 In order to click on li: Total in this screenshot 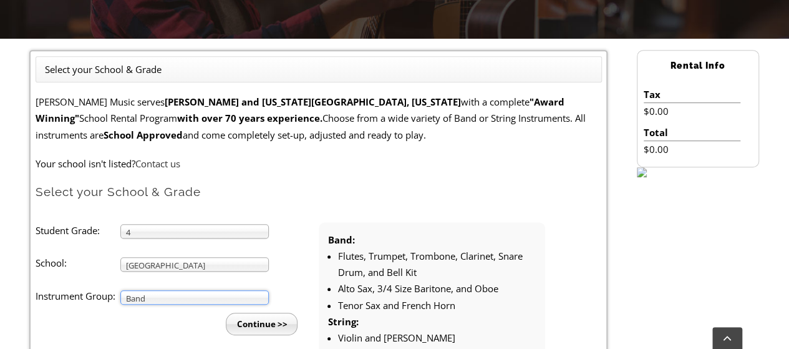, I will do `click(691, 132)`.